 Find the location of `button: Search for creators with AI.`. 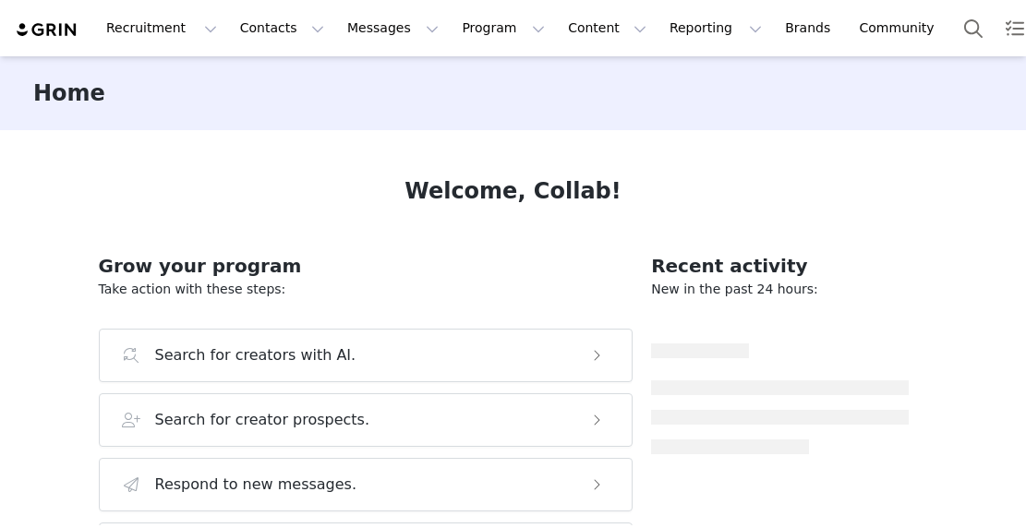

button: Search for creators with AI. is located at coordinates (366, 356).